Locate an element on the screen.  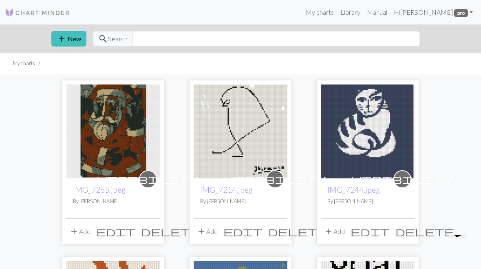
a: My charts is located at coordinates (320, 12).